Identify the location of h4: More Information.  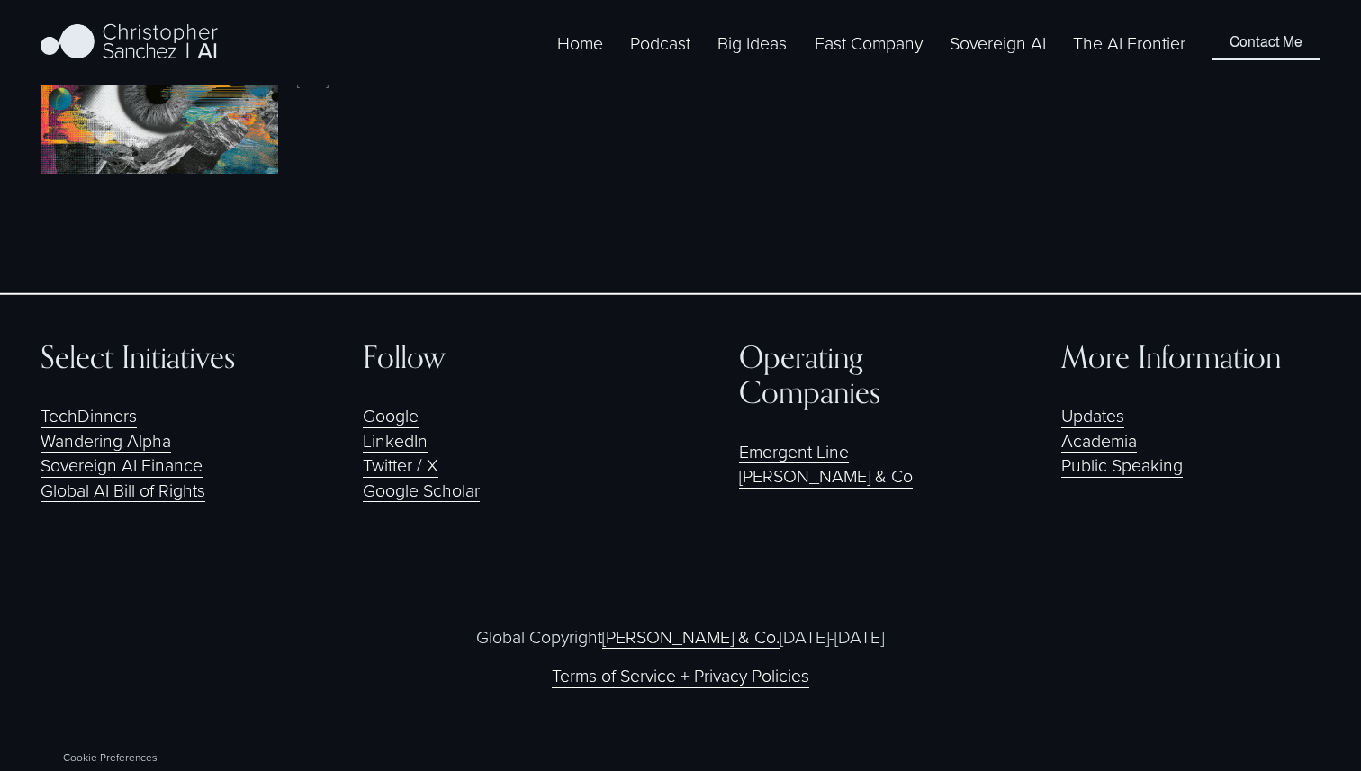
(1190, 356).